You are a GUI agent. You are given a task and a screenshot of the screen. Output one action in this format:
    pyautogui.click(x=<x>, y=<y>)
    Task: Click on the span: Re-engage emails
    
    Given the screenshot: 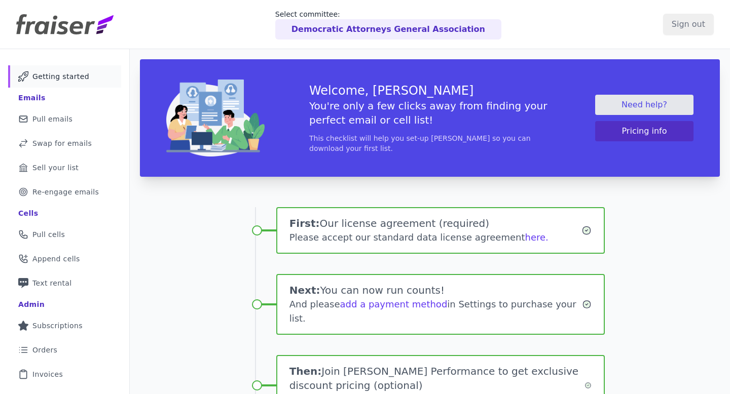 What is the action you would take?
    pyautogui.click(x=65, y=192)
    